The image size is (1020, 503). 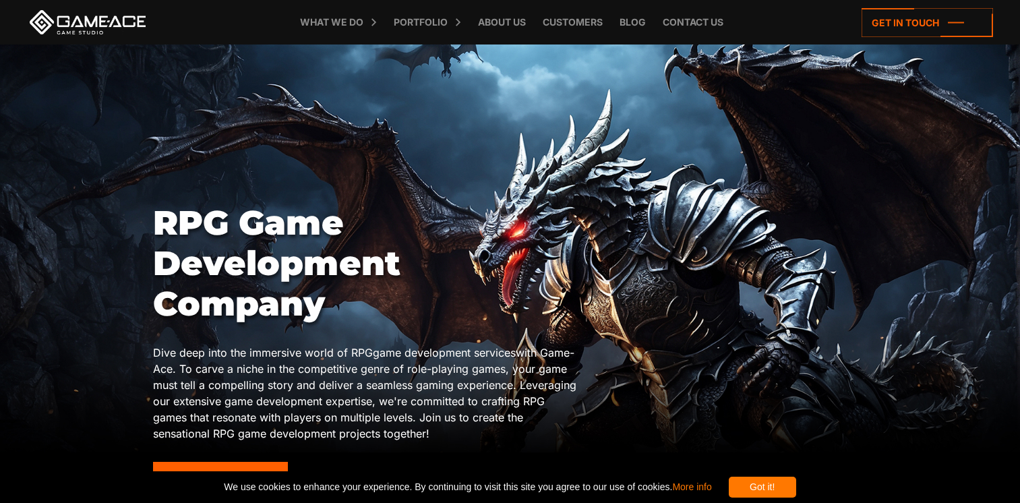 I want to click on div: Got it!, so click(x=763, y=487).